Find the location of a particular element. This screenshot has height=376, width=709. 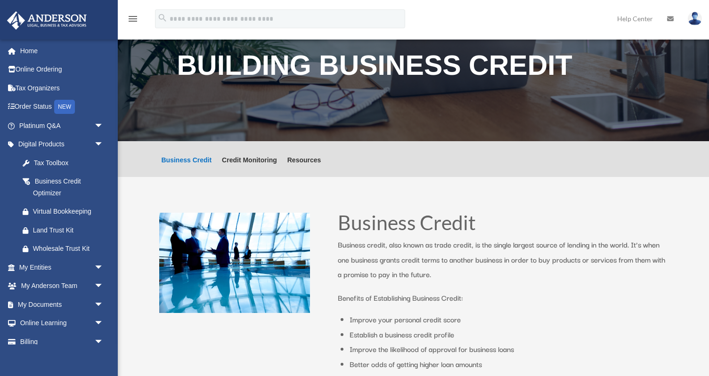

li: Better odds of getting higher loan amounts is located at coordinates (508, 364).